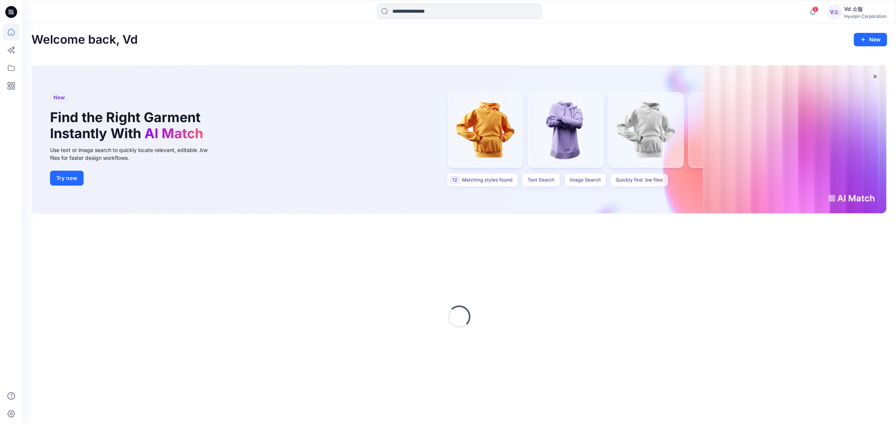 Image resolution: width=896 pixels, height=425 pixels. I want to click on span: New, so click(59, 97).